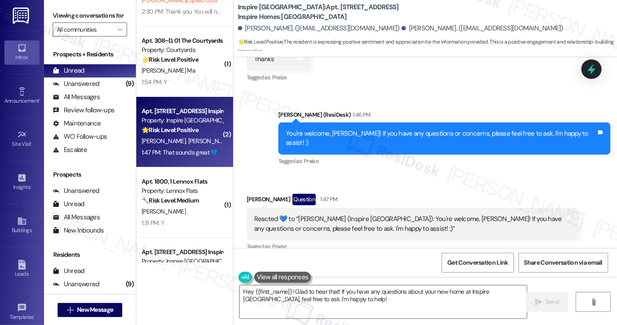 The height and width of the screenshot is (325, 617). Describe the element at coordinates (564, 262) in the screenshot. I see `span: Share Conversation via email` at that location.